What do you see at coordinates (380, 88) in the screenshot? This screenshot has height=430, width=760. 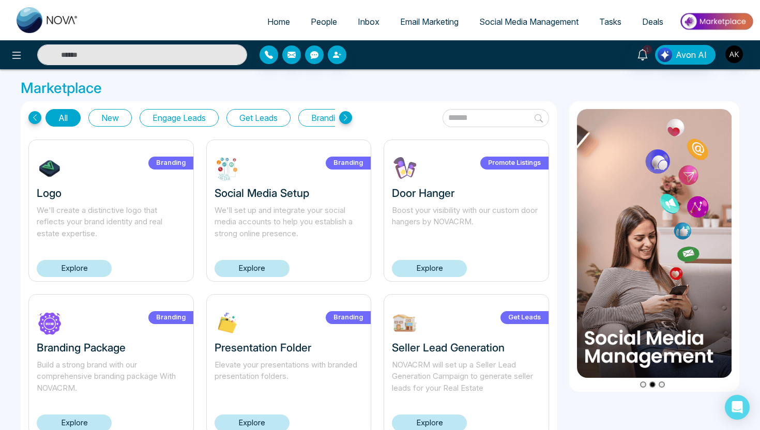 I see `h3: Marketplace` at bounding box center [380, 88].